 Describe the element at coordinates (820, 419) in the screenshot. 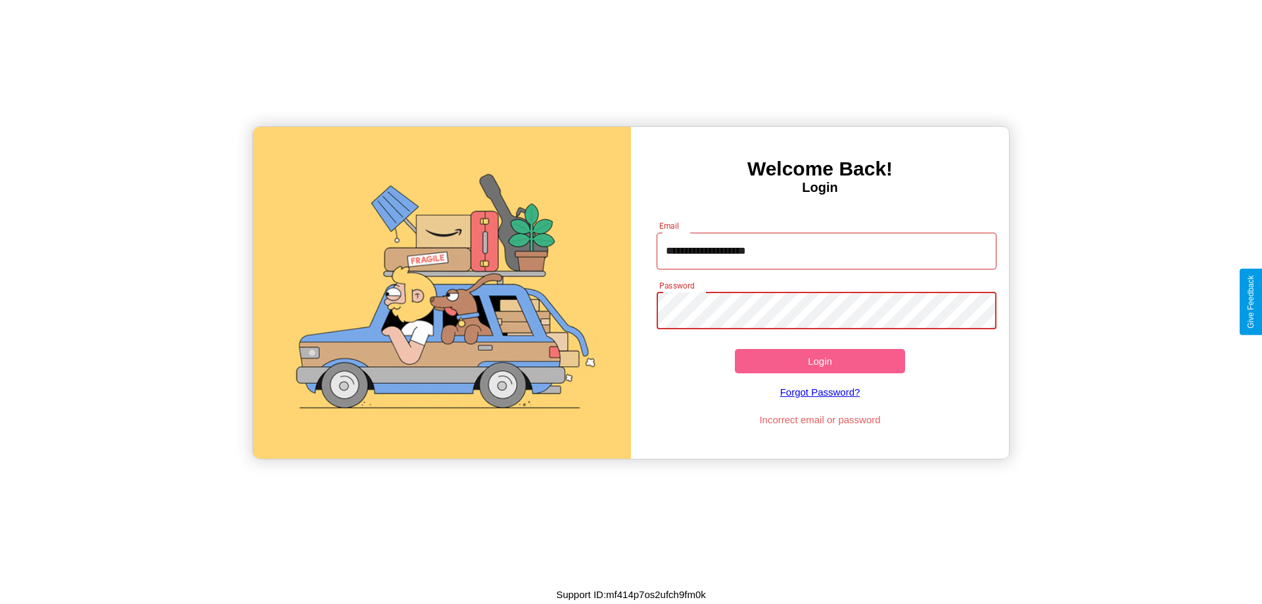

I see `p: Incorrect email or password` at that location.